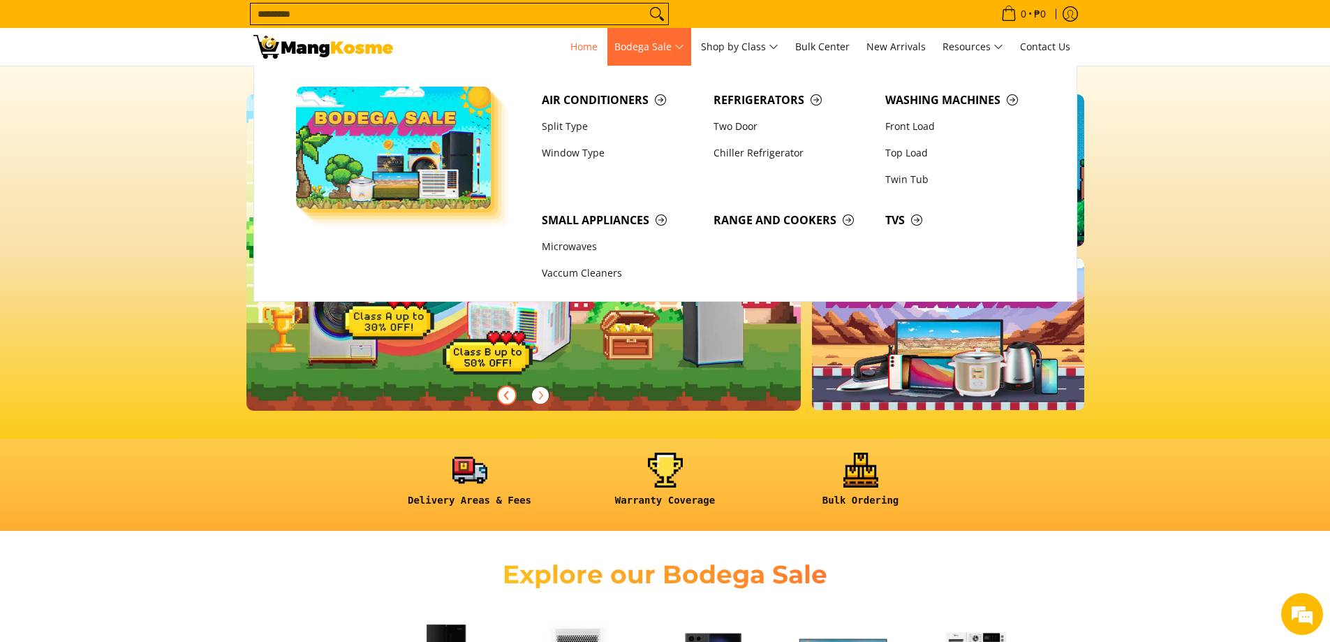 This screenshot has height=642, width=1330. Describe the element at coordinates (823, 46) in the screenshot. I see `span: Bulk Center` at that location.